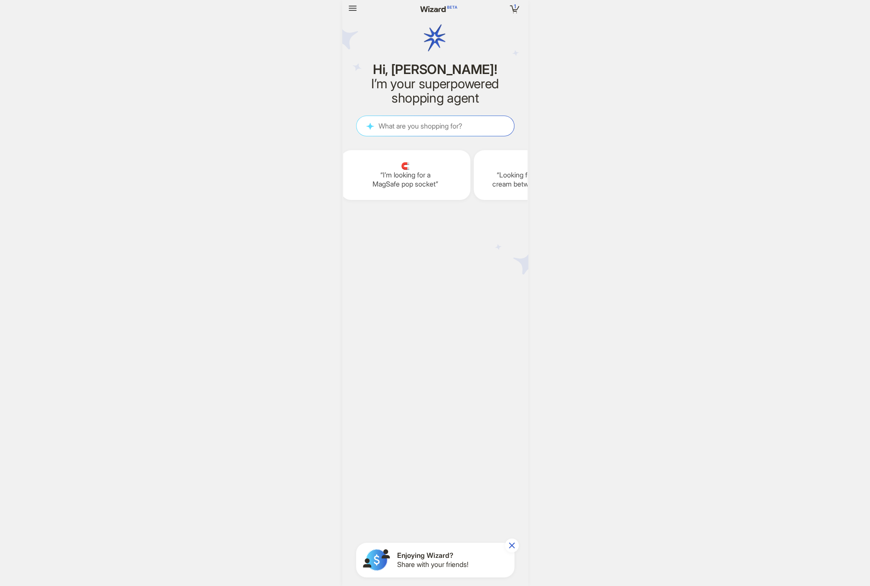  What do you see at coordinates (539, 180) in the screenshot?
I see `q: Looking for hydrating facial cream between $40 and $50` at bounding box center [539, 180].